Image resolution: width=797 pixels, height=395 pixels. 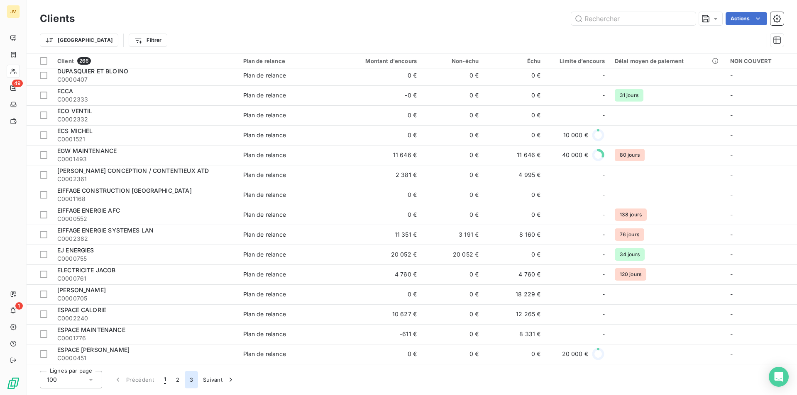 What do you see at coordinates (134, 380) in the screenshot?
I see `button: Précédent` at bounding box center [134, 380].